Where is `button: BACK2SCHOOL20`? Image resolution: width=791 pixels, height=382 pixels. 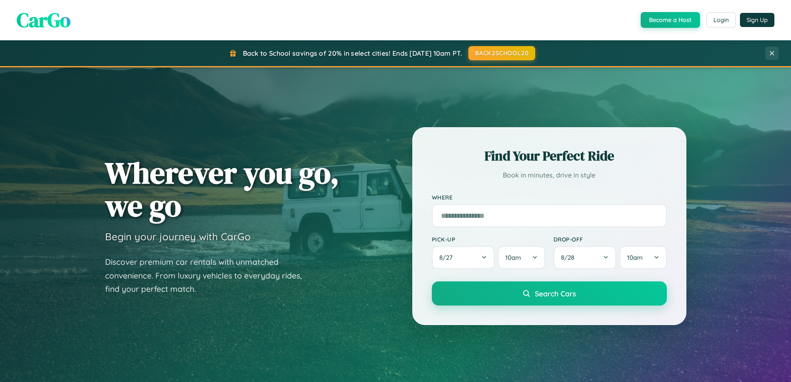 button: BACK2SCHOOL20 is located at coordinates (502, 53).